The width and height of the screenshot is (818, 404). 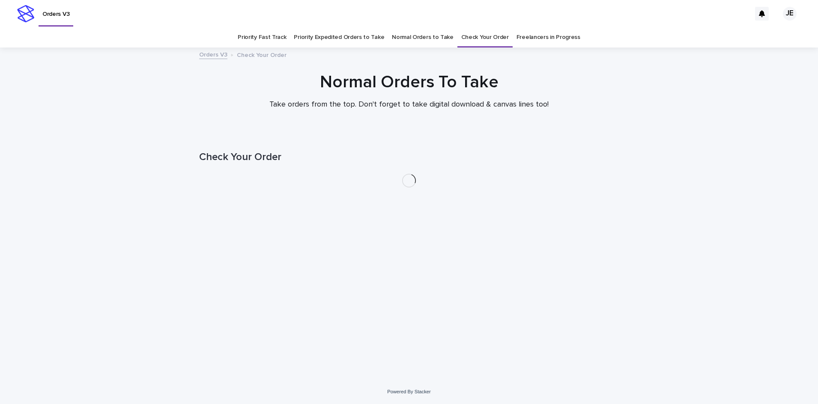 What do you see at coordinates (790, 14) in the screenshot?
I see `div: JE` at bounding box center [790, 14].